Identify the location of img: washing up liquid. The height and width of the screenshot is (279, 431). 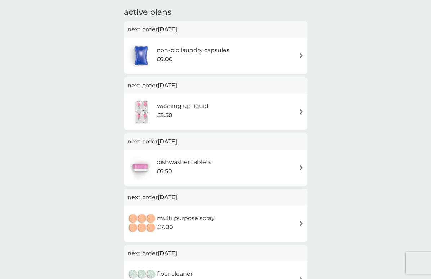
(142, 112).